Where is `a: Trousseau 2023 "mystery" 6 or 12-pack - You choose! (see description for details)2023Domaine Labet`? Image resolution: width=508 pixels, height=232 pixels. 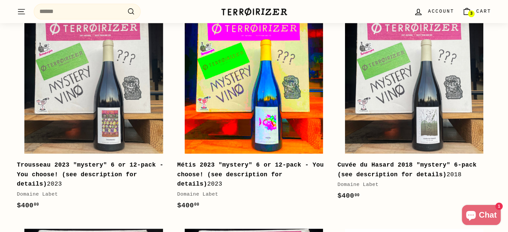
a: Trousseau 2023 "mystery" 6 or 12-pack - You choose! (see description for details)2023Domaine Labet is located at coordinates (94, 113).